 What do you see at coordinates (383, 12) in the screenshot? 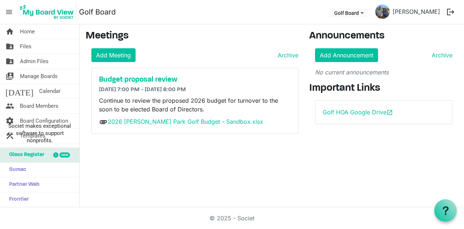
I see `img: omgrwoHl_vytbPU1SMNl4RW6TyRj_Sh4Wc-_HmNDpdCzODs1gj8XV7rteD7WMSqDfxqVeK905mqY6KSskCTbbg_thumb.png` at bounding box center [383, 12].